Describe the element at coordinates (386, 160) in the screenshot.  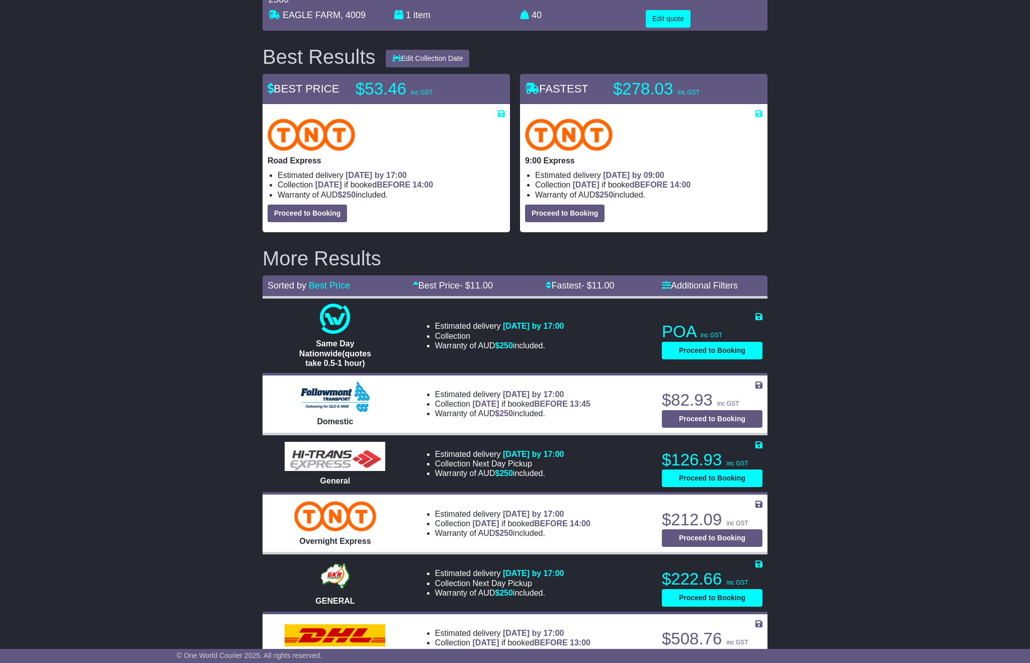
I see `p: Road Express` at that location.